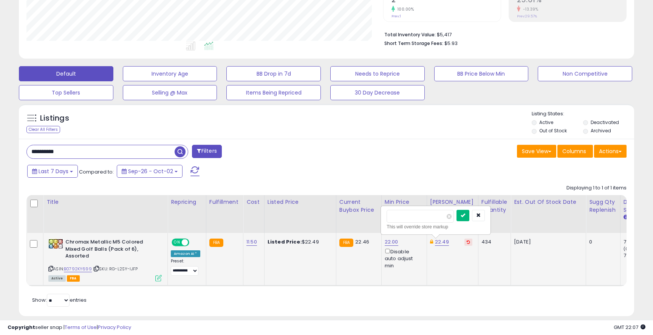 The width and height of the screenshot is (653, 335). What do you see at coordinates (207, 151) in the screenshot?
I see `button: Filters` at bounding box center [207, 151].